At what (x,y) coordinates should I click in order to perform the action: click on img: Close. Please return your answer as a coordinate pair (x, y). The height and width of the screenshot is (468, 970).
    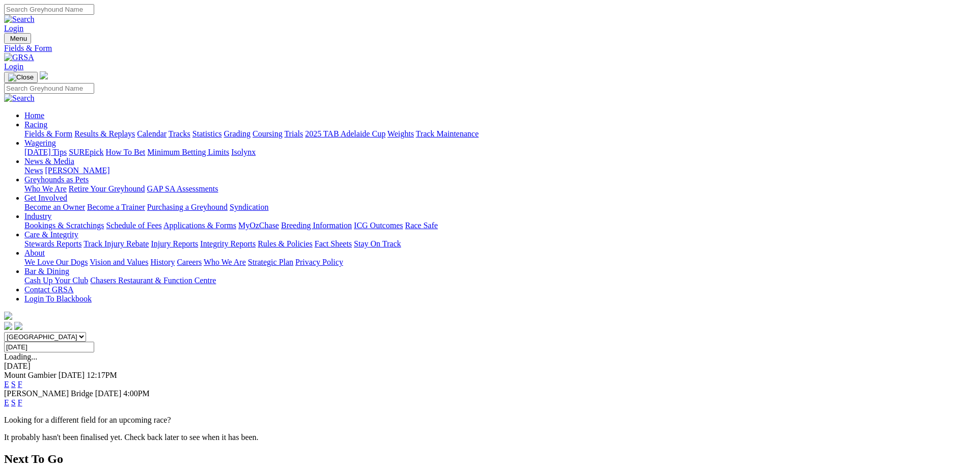
    Looking at the image, I should click on (21, 77).